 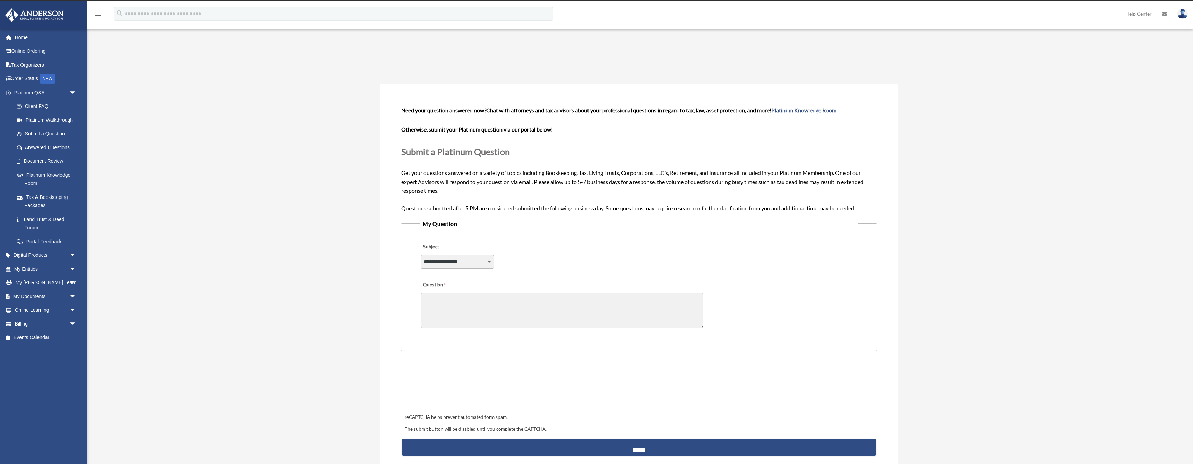 What do you see at coordinates (46, 255) in the screenshot?
I see `a: Digital Productsarrow_drop_down` at bounding box center [46, 255].